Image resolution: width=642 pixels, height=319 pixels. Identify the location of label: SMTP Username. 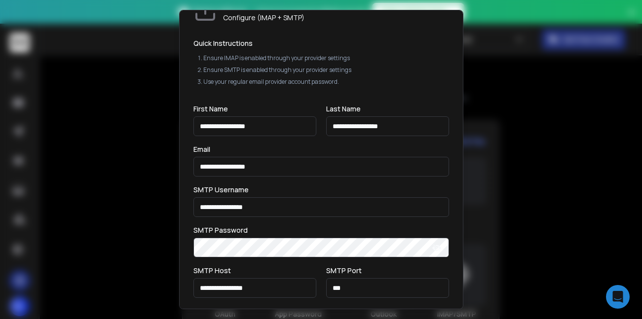
(221, 190).